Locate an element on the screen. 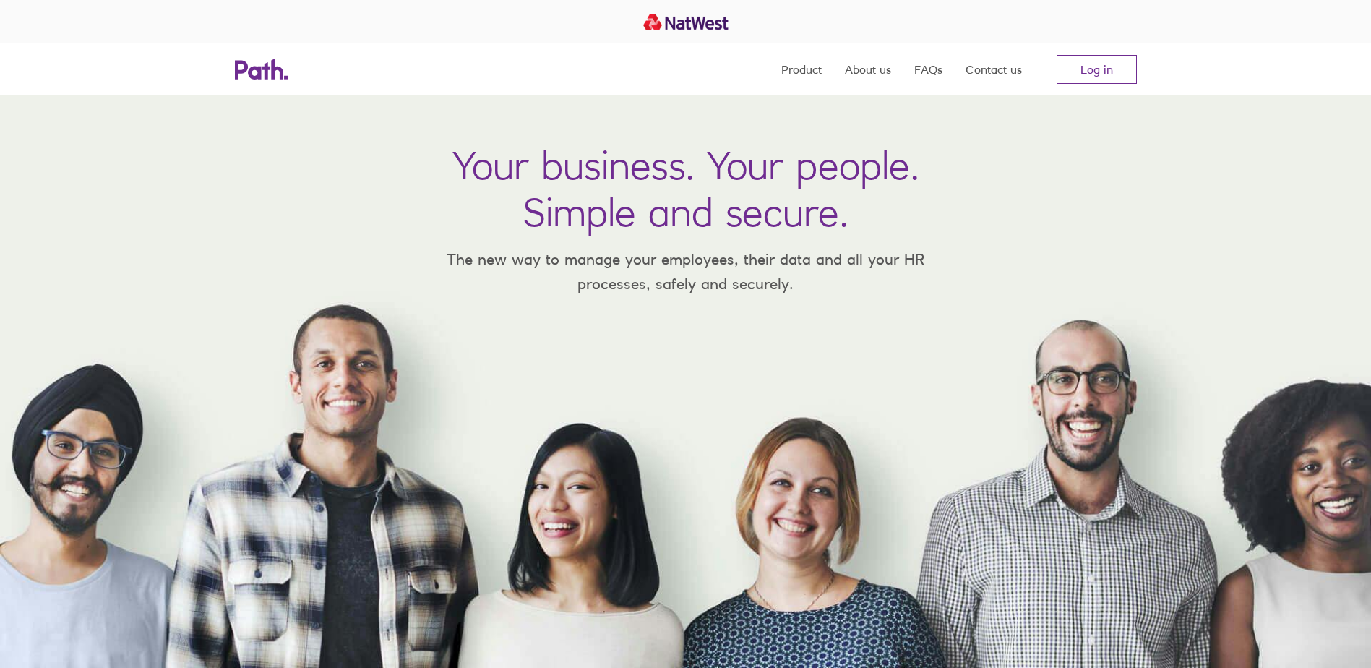 This screenshot has height=668, width=1371. a: FAQs is located at coordinates (928, 69).